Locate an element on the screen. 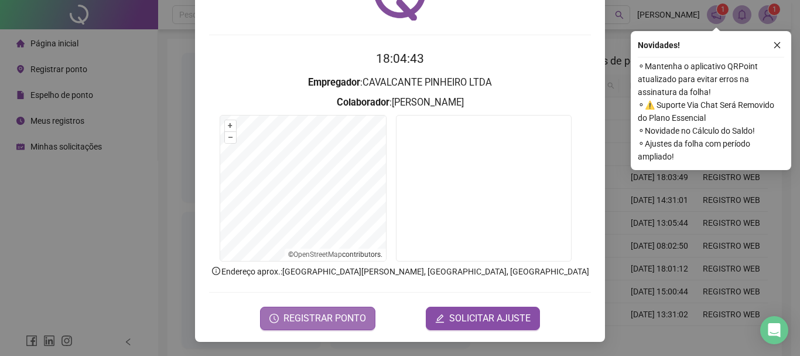 This screenshot has width=800, height=356. li: © contributors. is located at coordinates (335, 254).